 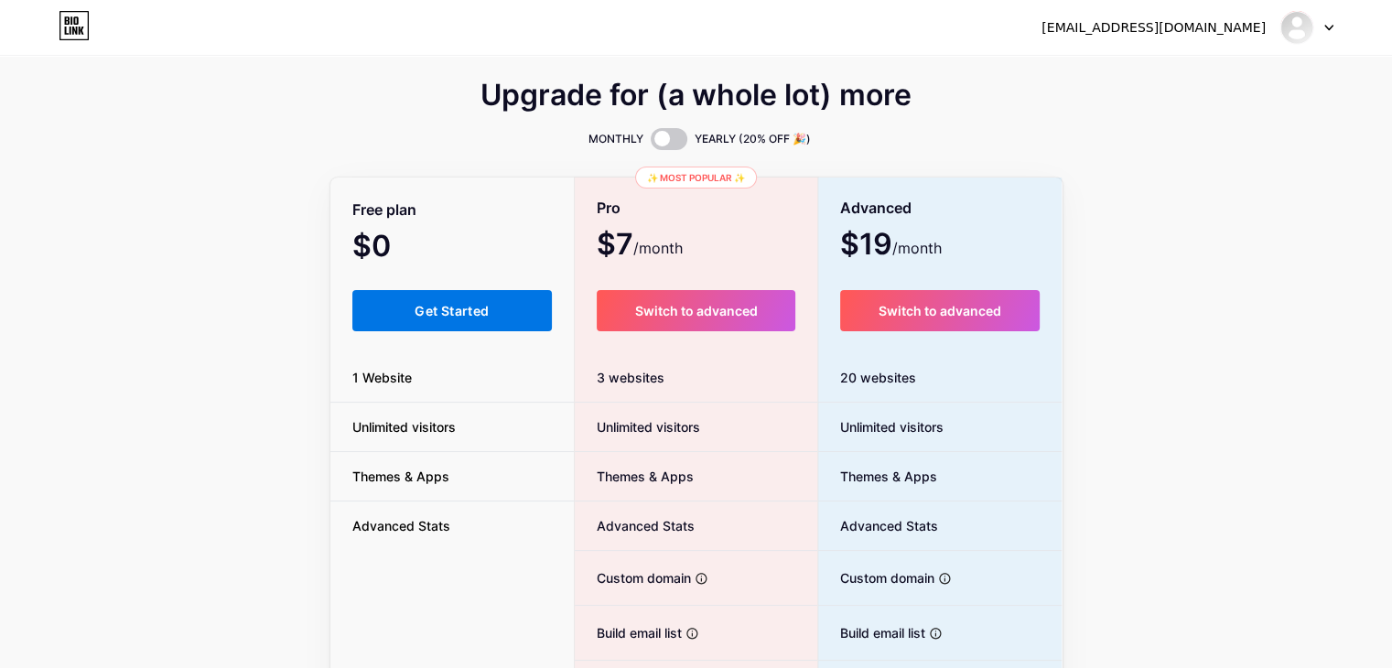 What do you see at coordinates (696, 178) in the screenshot?
I see `div: ✨ Most popular ✨` at bounding box center [696, 178].